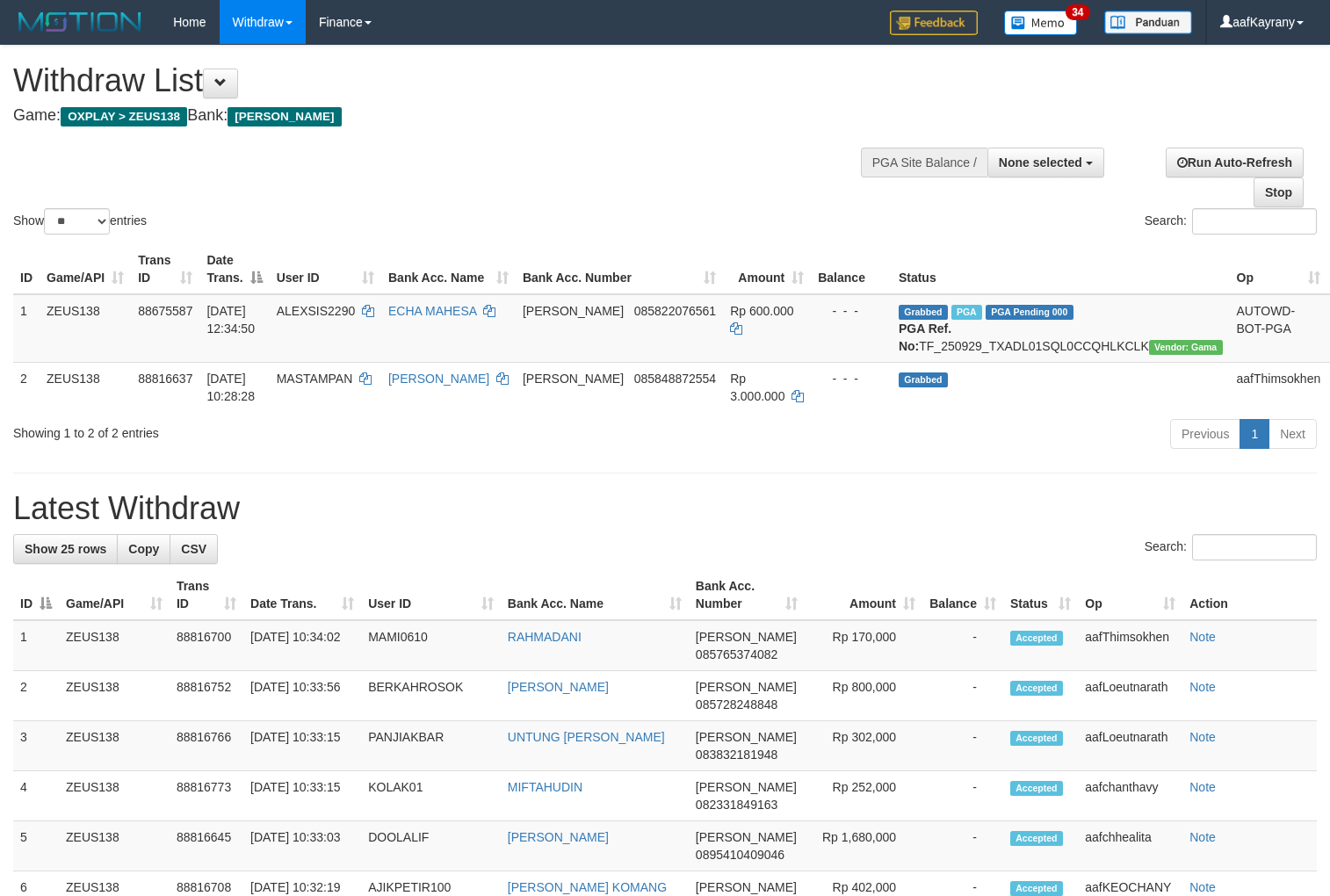 Image resolution: width=1330 pixels, height=896 pixels. Describe the element at coordinates (762, 311) in the screenshot. I see `span: Rp 600.000` at that location.